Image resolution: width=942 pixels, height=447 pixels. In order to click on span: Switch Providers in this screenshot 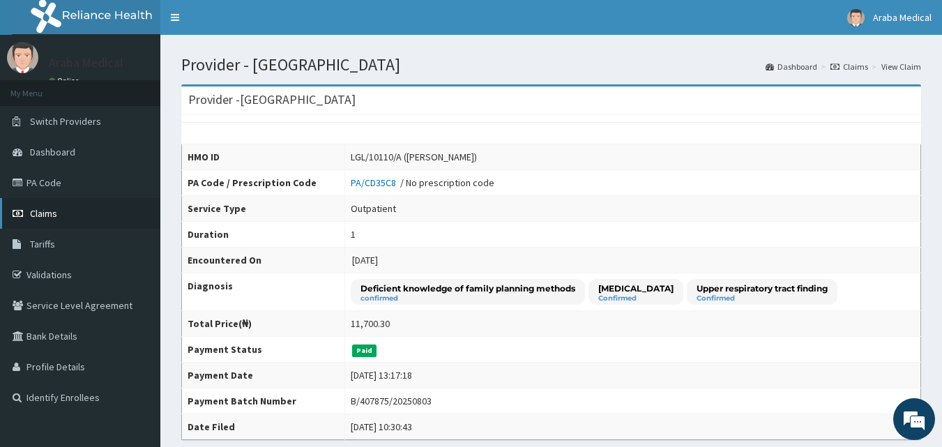, I will do `click(66, 121)`.